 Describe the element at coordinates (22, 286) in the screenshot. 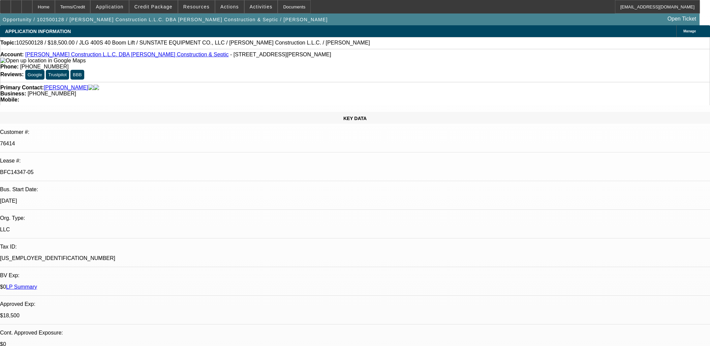

I see `a: LP Summary` at that location.